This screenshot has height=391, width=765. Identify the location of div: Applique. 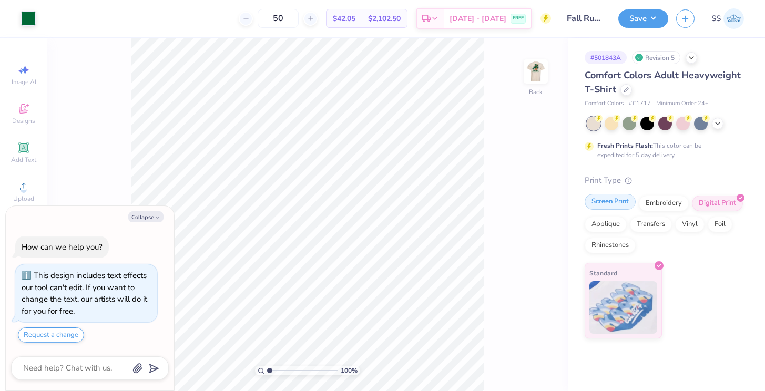
(606, 225).